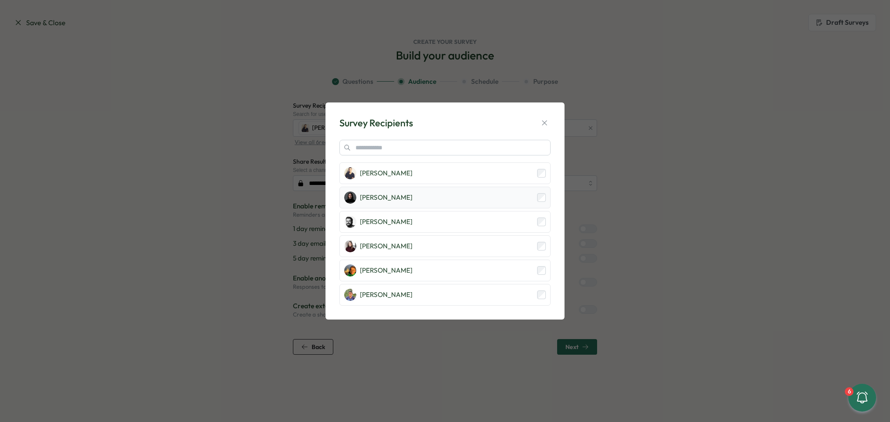 The width and height of the screenshot is (890, 422). I want to click on img: Sanna Tietjen, so click(350, 246).